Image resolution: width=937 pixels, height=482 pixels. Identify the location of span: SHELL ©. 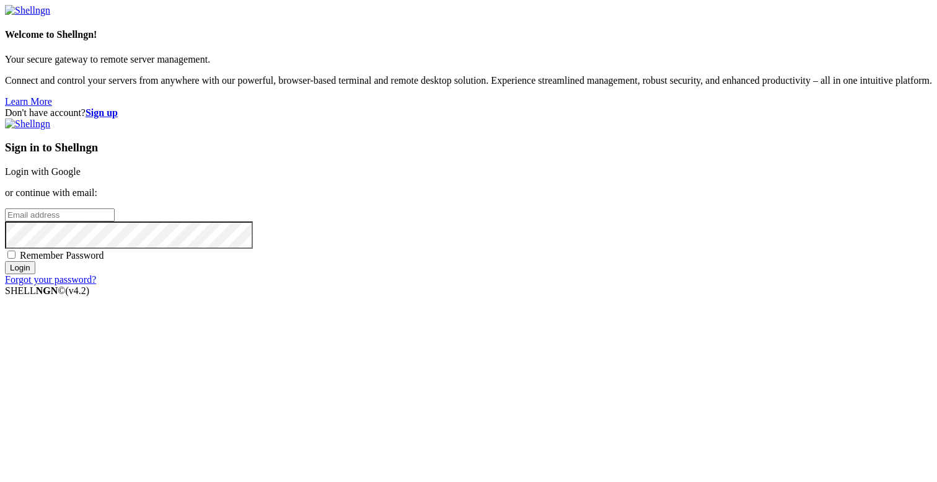
(47, 290).